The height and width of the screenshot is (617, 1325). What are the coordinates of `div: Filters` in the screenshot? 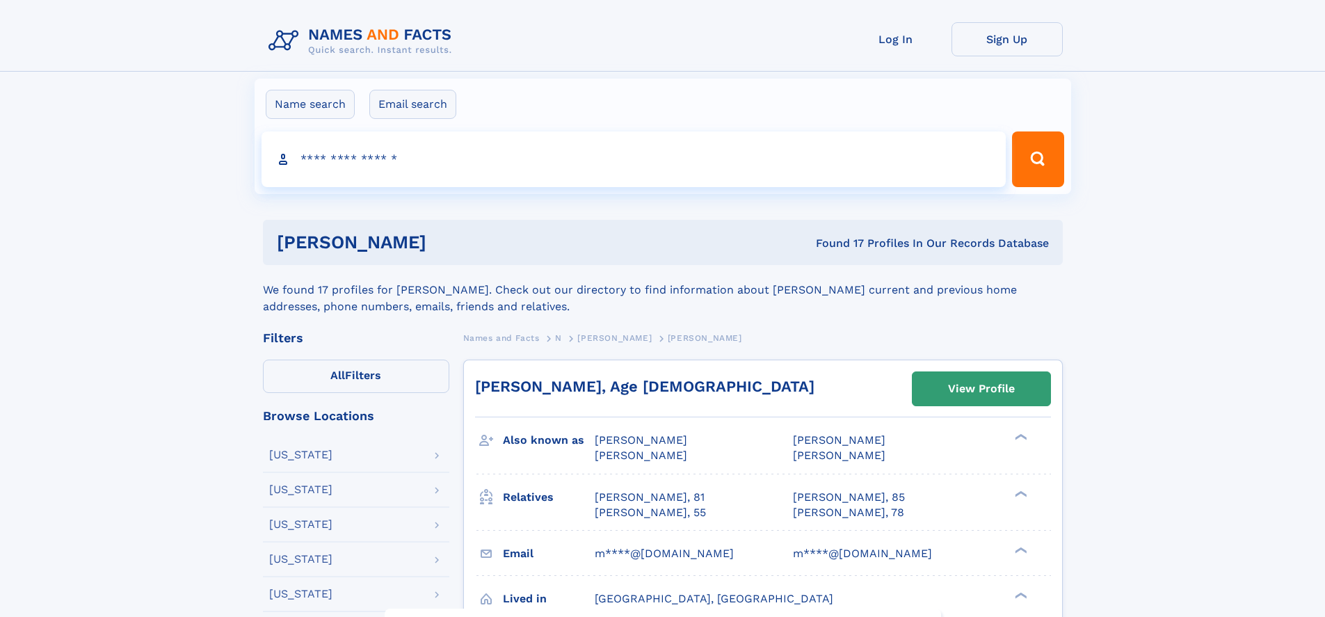 It's located at (356, 338).